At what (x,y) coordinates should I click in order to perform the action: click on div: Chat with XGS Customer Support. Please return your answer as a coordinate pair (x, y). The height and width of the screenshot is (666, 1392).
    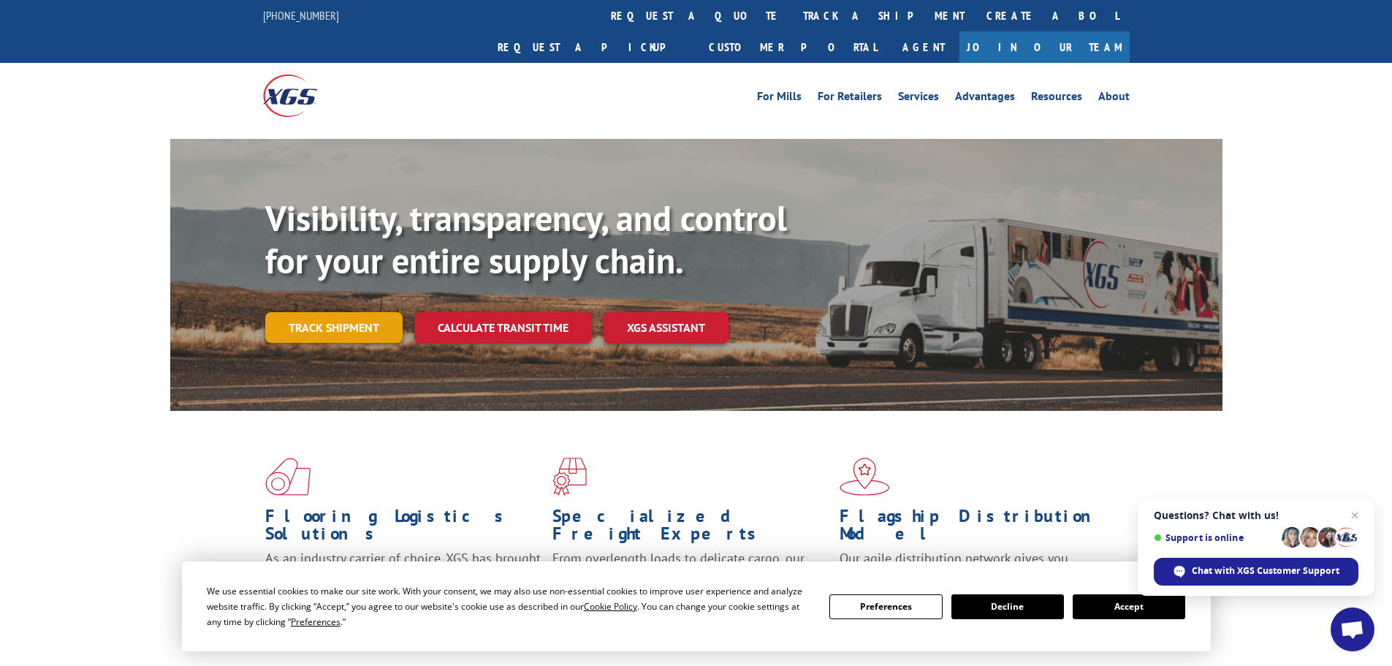
    Looking at the image, I should click on (1256, 572).